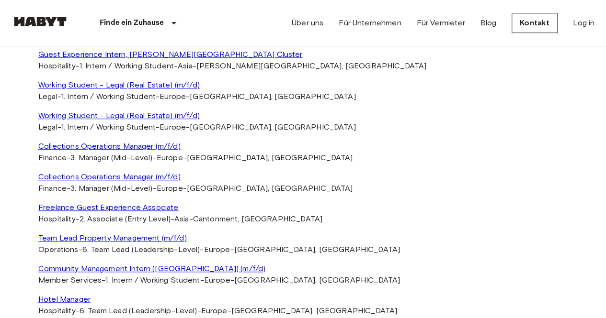  I want to click on a: Hotel Manager, so click(303, 300).